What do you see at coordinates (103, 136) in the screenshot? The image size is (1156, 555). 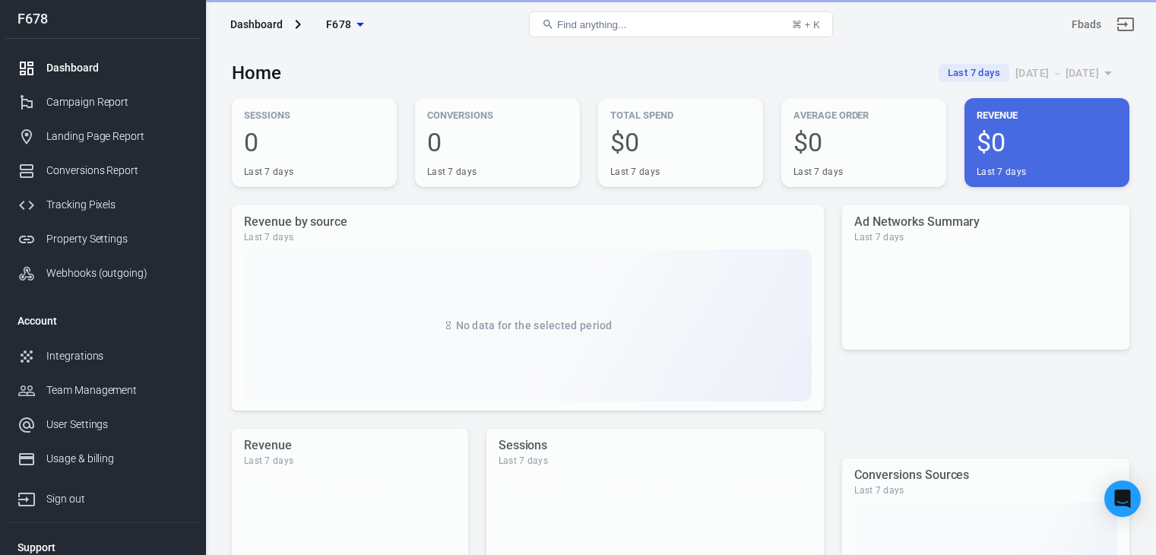 I see `a: Landing Page Report` at bounding box center [103, 136].